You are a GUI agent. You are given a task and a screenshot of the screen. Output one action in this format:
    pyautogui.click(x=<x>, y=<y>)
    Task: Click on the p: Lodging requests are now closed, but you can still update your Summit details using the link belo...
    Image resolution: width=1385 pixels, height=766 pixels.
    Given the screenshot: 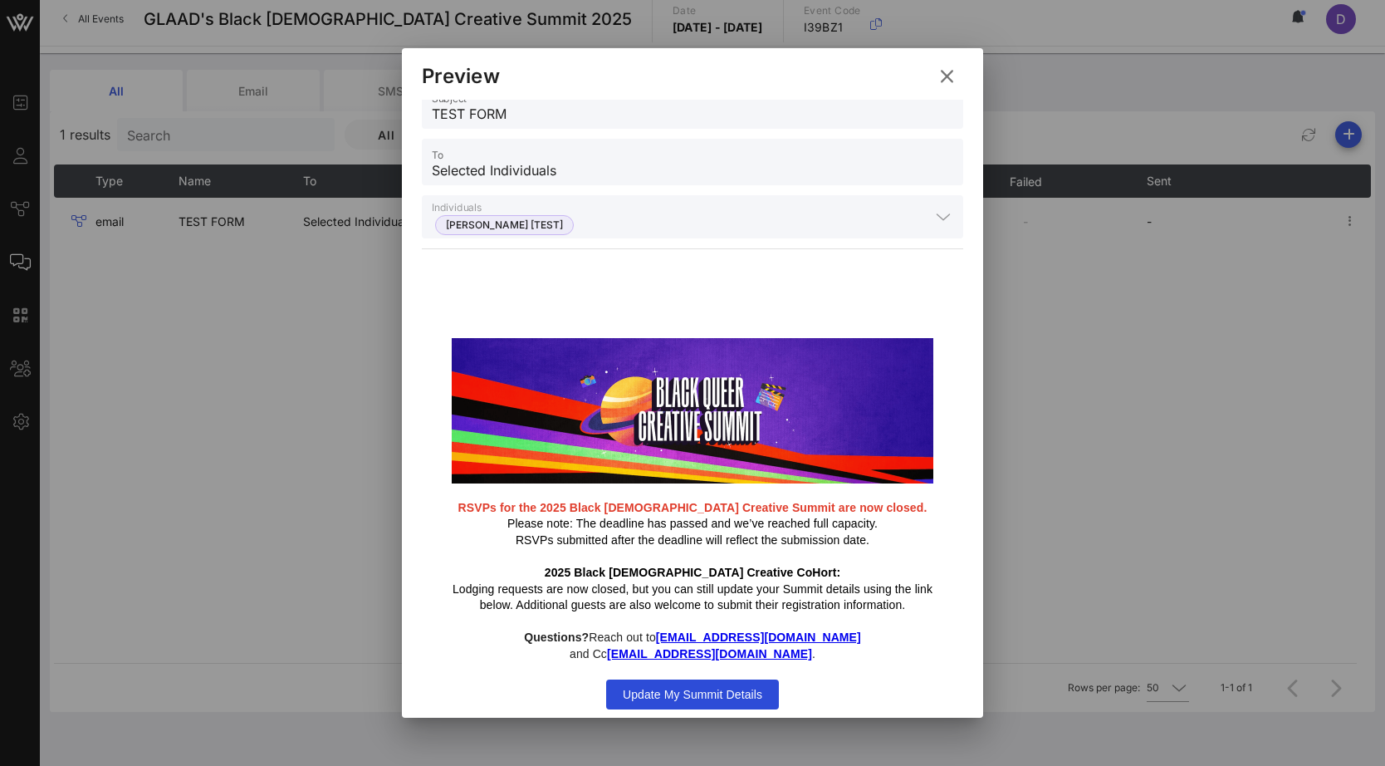 What is the action you would take?
    pyautogui.click(x=693, y=597)
    